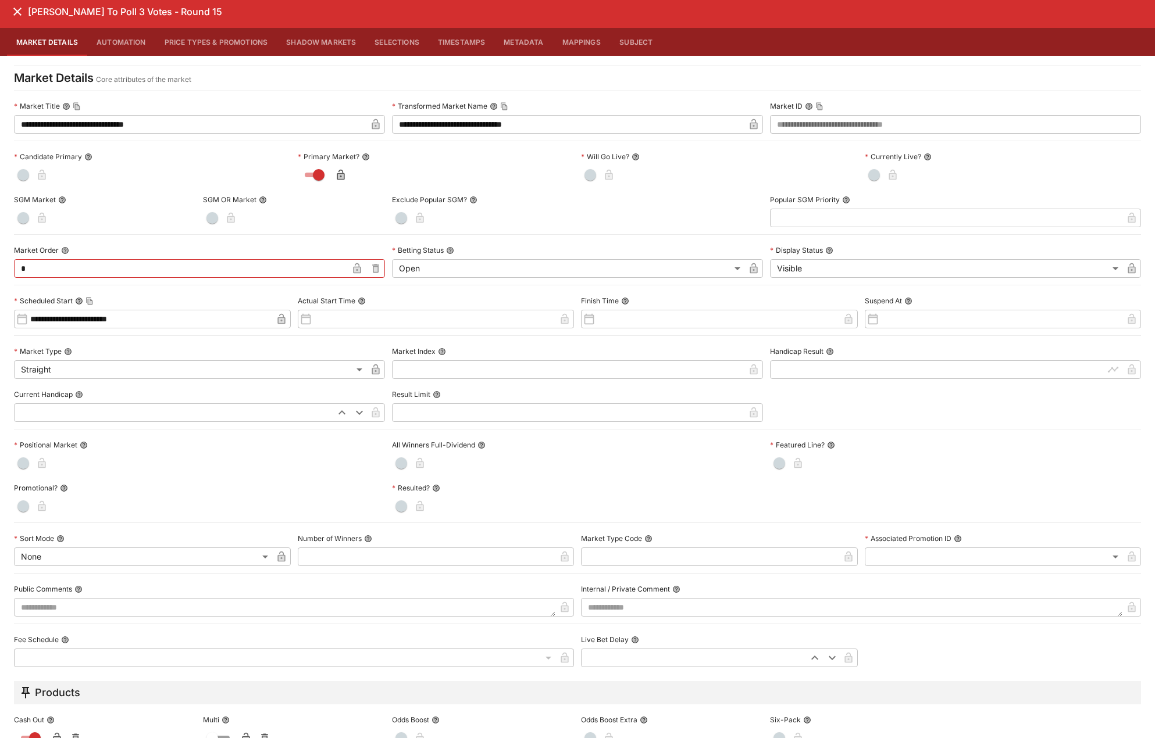 The image size is (1155, 738). Describe the element at coordinates (35, 199) in the screenshot. I see `p: SGM Market` at that location.